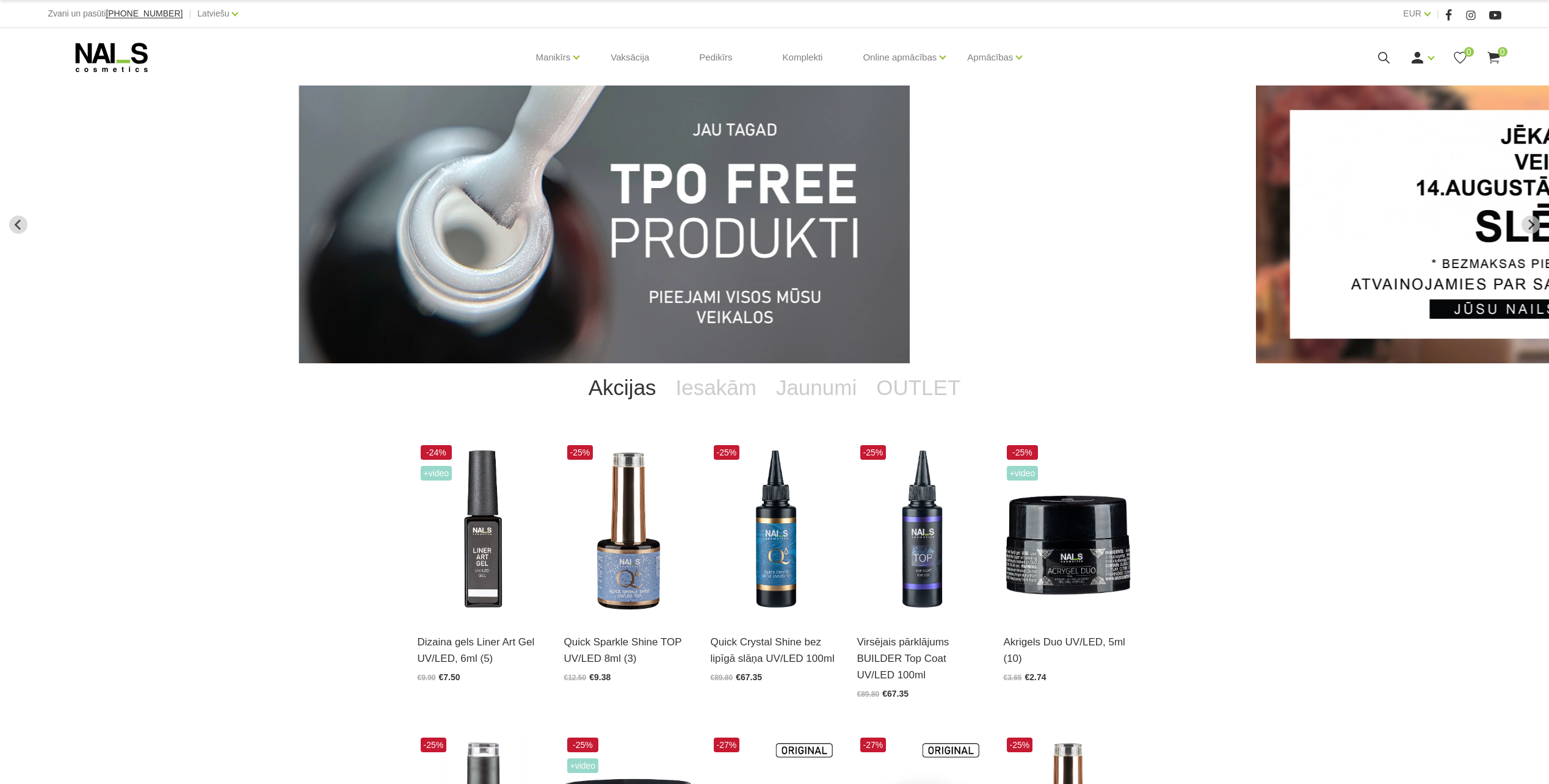  Describe the element at coordinates (628, 650) in the screenshot. I see `a: Quick Sparkle Shine TOP UV/LED 8ml (3)` at that location.